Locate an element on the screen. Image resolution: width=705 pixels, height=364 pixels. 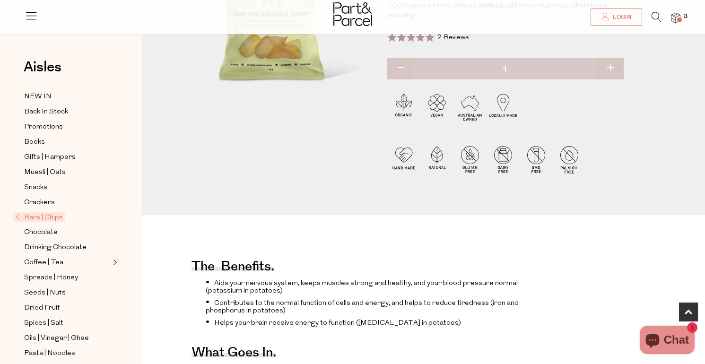
img: P_P-ICONS-Live_Bec_V11_Natural.svg is located at coordinates (437, 159).